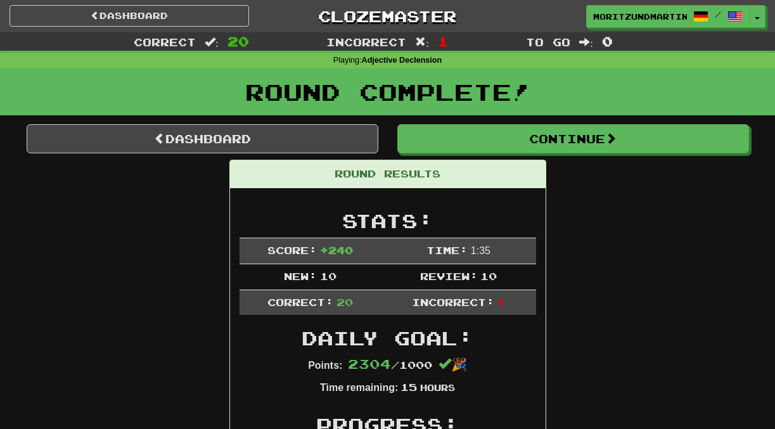  I want to click on small: Hours, so click(437, 387).